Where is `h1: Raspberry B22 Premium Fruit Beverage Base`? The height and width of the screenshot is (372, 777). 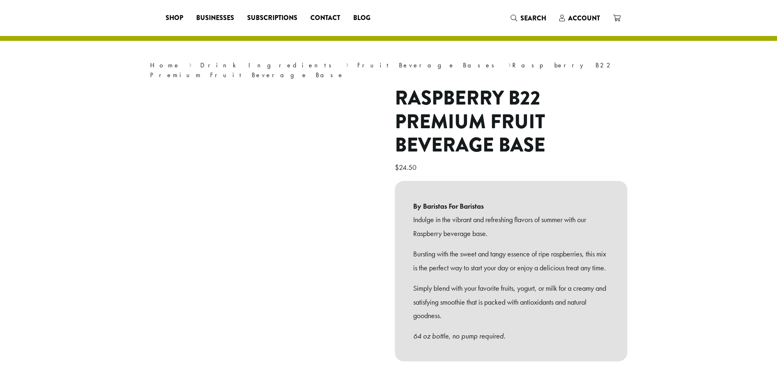 h1: Raspberry B22 Premium Fruit Beverage Base is located at coordinates (511, 122).